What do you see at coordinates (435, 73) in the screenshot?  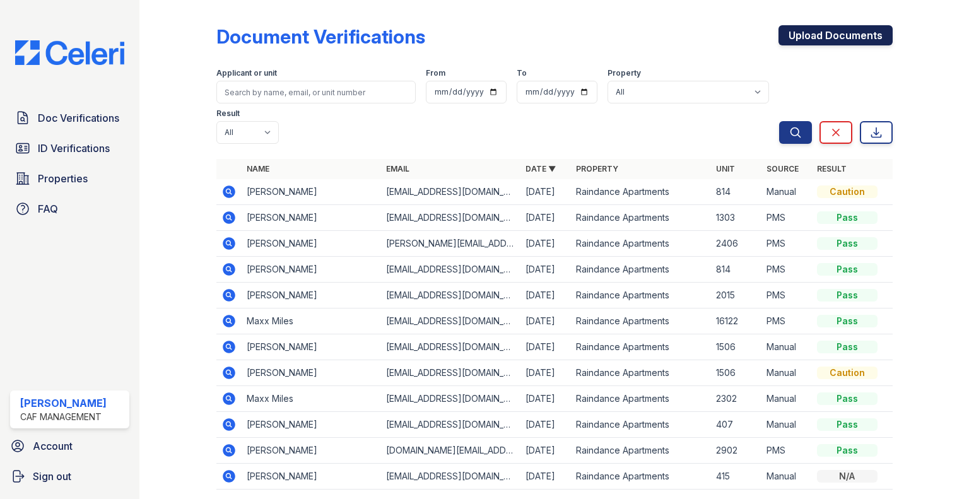 I see `label: From` at bounding box center [435, 73].